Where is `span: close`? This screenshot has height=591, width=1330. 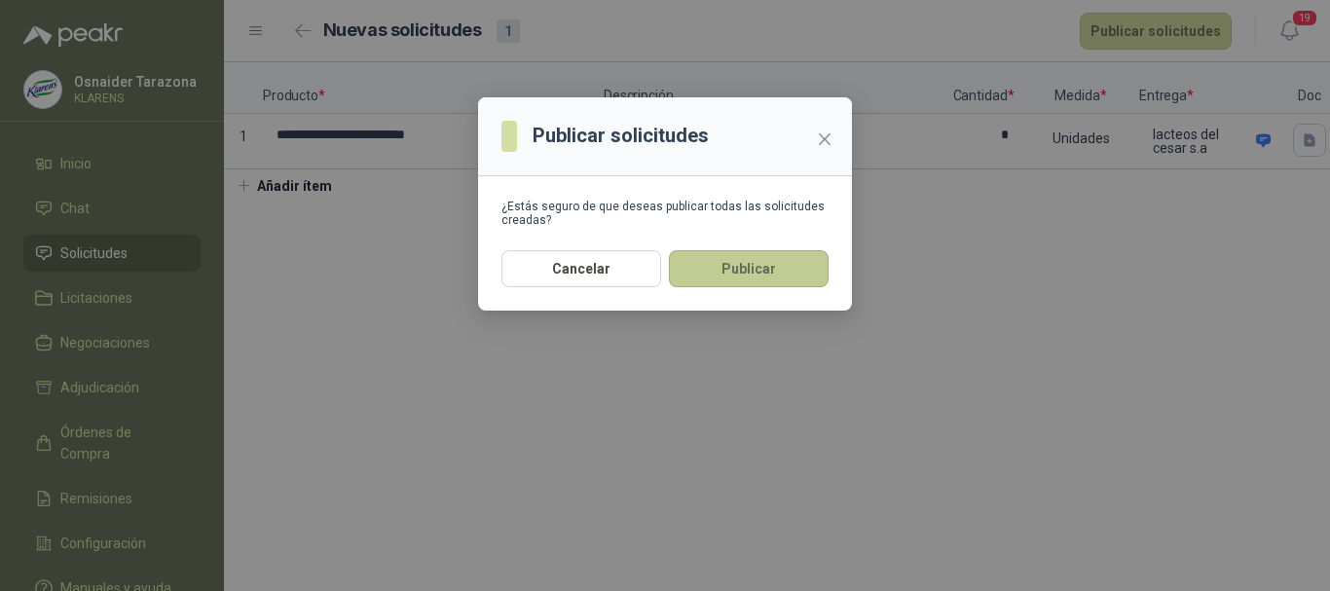
span: close is located at coordinates (825, 139).